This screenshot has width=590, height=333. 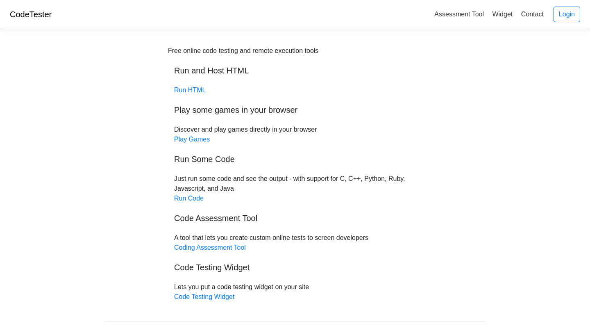 What do you see at coordinates (295, 110) in the screenshot?
I see `h5: Play some games in your browser` at bounding box center [295, 110].